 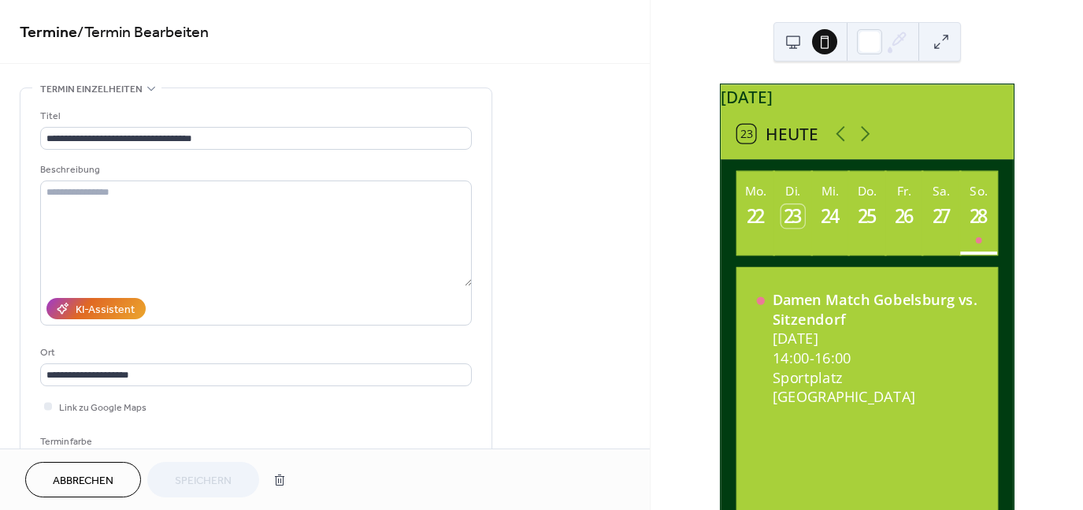 What do you see at coordinates (790, 357) in the screenshot?
I see `span: 14:00` at bounding box center [790, 357].